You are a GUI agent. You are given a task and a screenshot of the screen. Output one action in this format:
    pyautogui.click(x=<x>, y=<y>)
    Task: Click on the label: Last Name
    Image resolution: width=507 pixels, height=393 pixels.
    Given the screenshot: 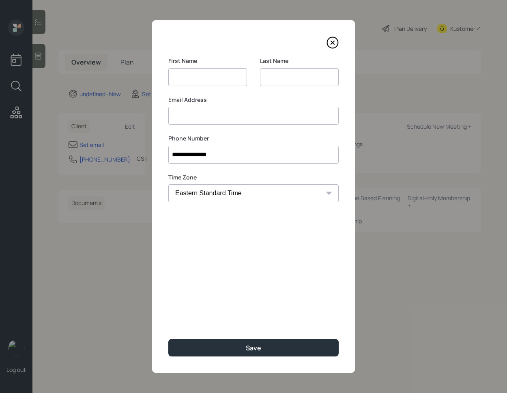 What is the action you would take?
    pyautogui.click(x=300, y=61)
    